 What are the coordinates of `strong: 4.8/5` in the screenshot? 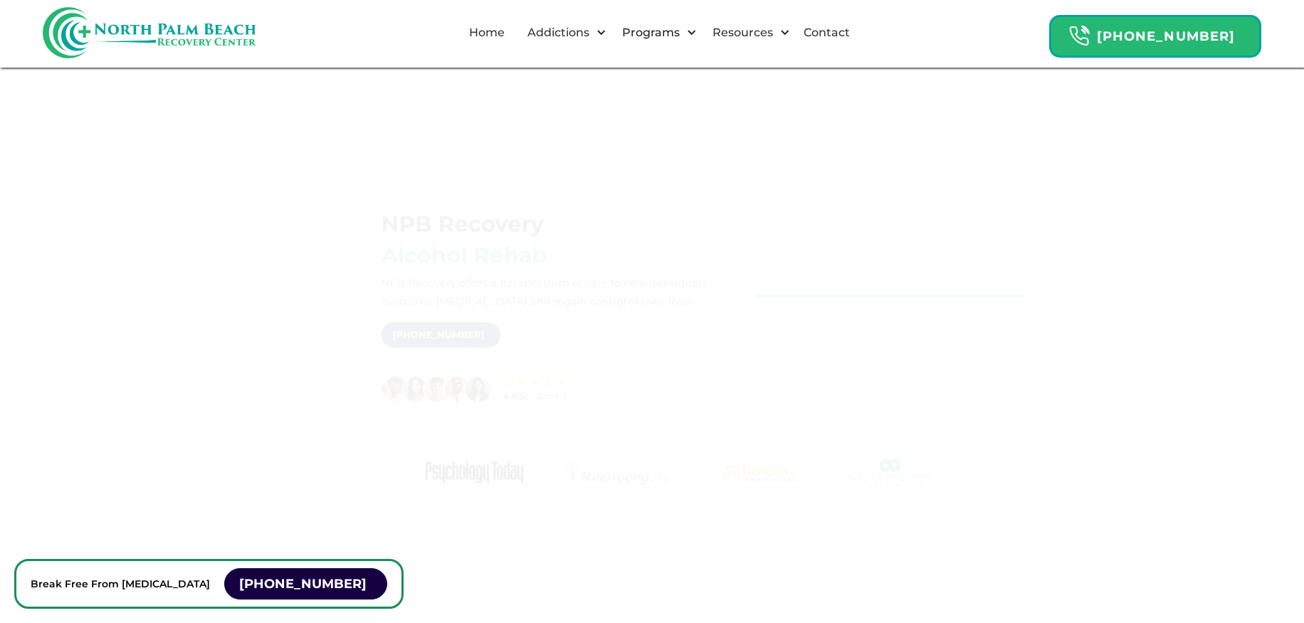 It's located at (513, 396).